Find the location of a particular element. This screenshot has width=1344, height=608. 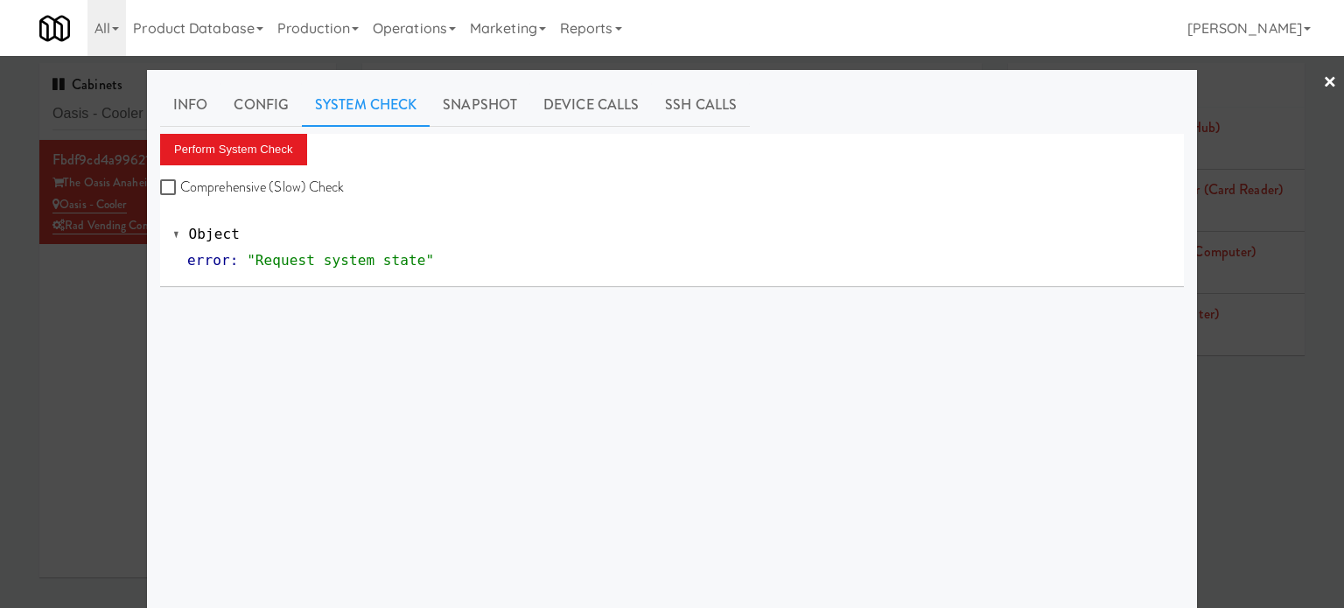

a: Device Calls is located at coordinates (591, 105).